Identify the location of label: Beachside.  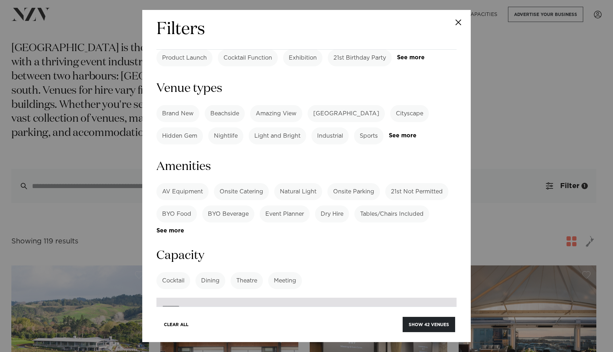
(225, 114).